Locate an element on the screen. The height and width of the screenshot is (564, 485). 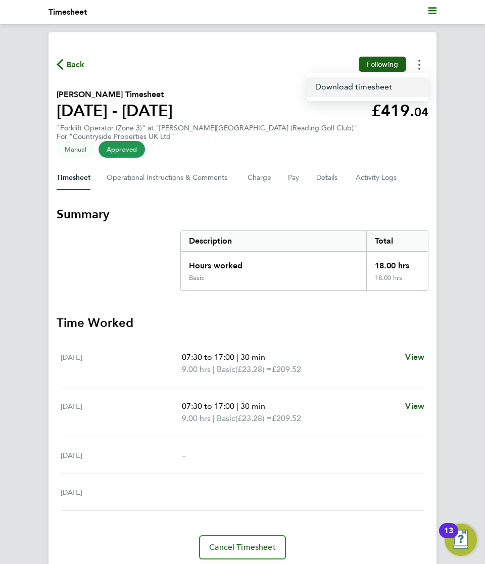
button: Details is located at coordinates (328, 178).